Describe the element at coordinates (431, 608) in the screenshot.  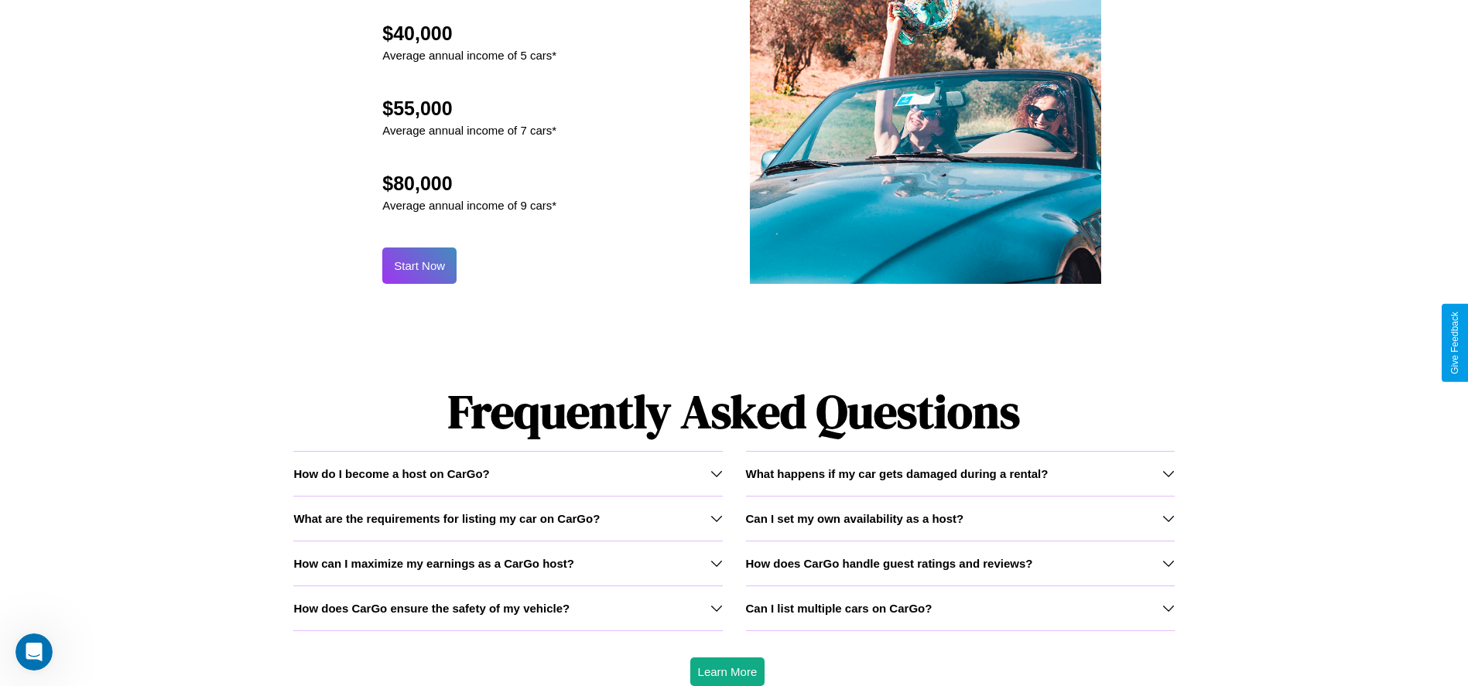
I see `h3: How does CarGo ensure the safety of my vehicle?` at that location.